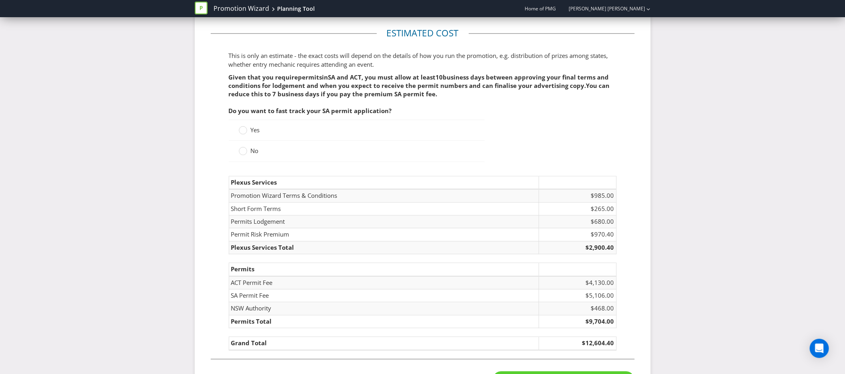  What do you see at coordinates (241, 8) in the screenshot?
I see `a: Promotion Wizard` at bounding box center [241, 8].